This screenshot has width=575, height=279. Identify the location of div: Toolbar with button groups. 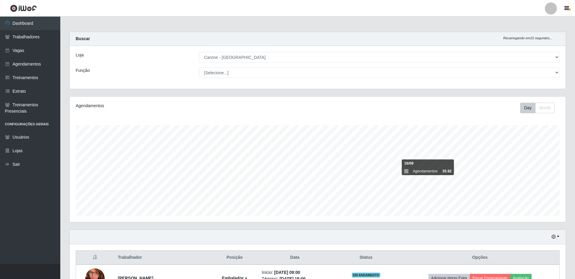
(540, 108).